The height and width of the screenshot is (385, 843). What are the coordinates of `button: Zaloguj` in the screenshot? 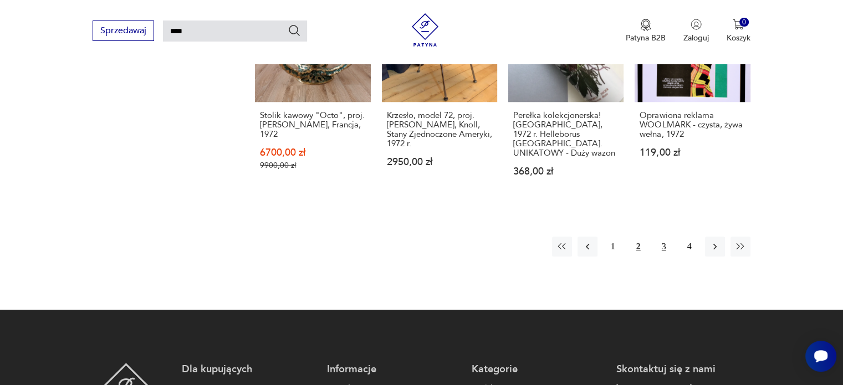 It's located at (696, 31).